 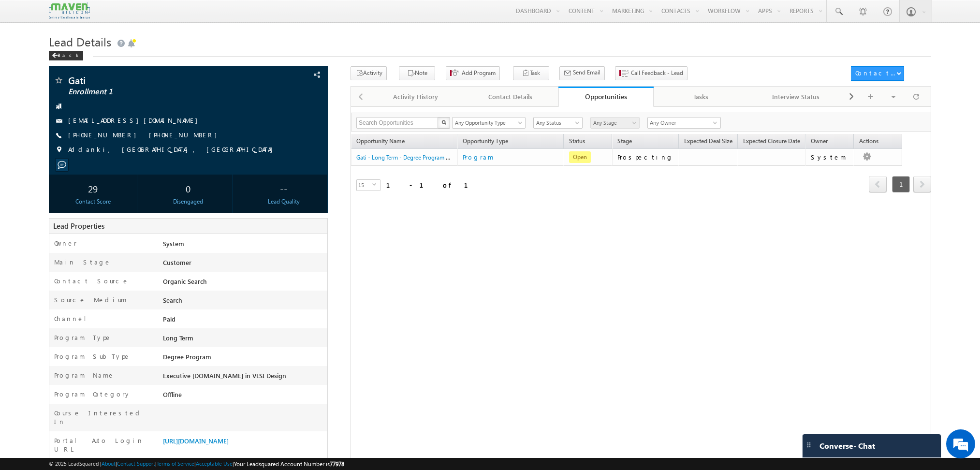 What do you see at coordinates (376, 184) in the screenshot?
I see `span: select` at bounding box center [376, 184].